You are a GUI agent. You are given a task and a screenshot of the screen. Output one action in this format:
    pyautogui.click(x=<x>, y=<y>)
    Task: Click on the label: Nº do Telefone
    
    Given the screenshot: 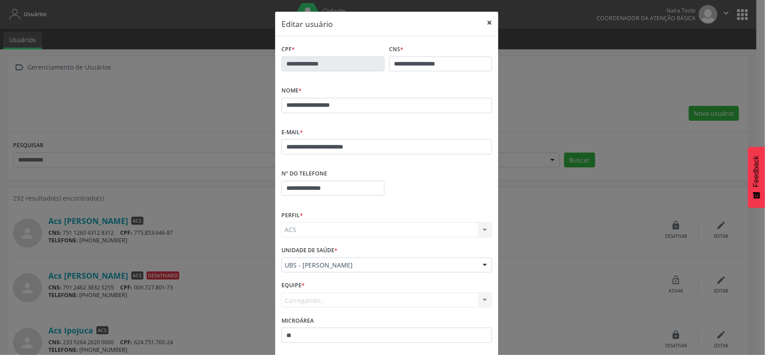 What is the action you would take?
    pyautogui.click(x=304, y=173)
    